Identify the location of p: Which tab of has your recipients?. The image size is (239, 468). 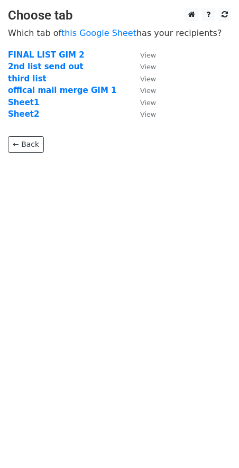
(119, 33).